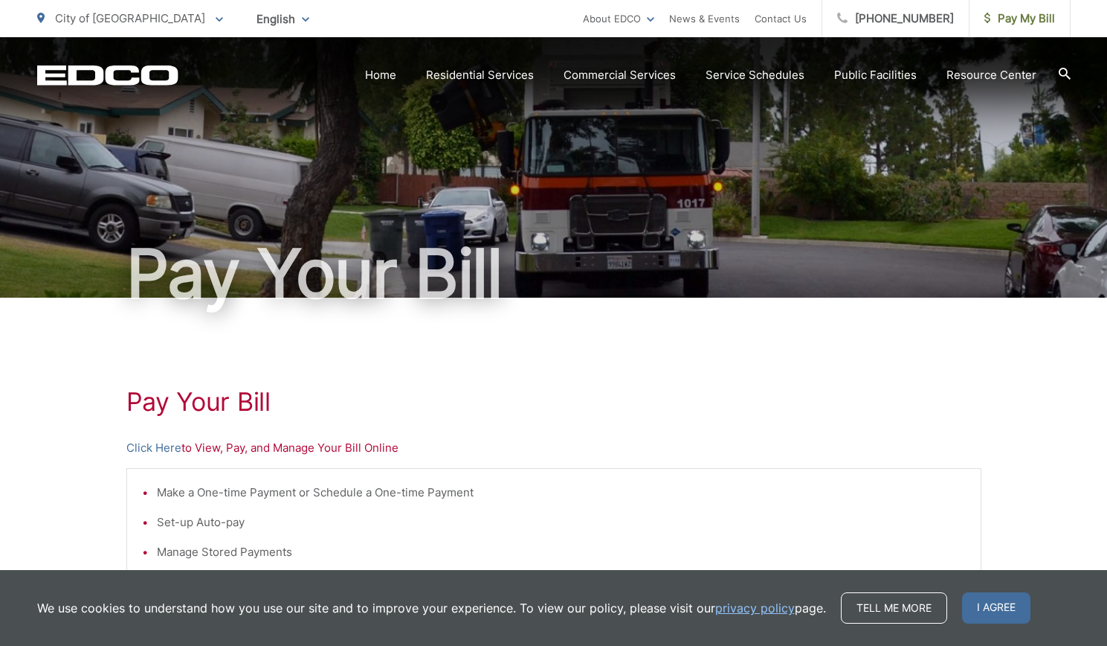 This screenshot has height=646, width=1107. I want to click on a: About EDCO, so click(619, 19).